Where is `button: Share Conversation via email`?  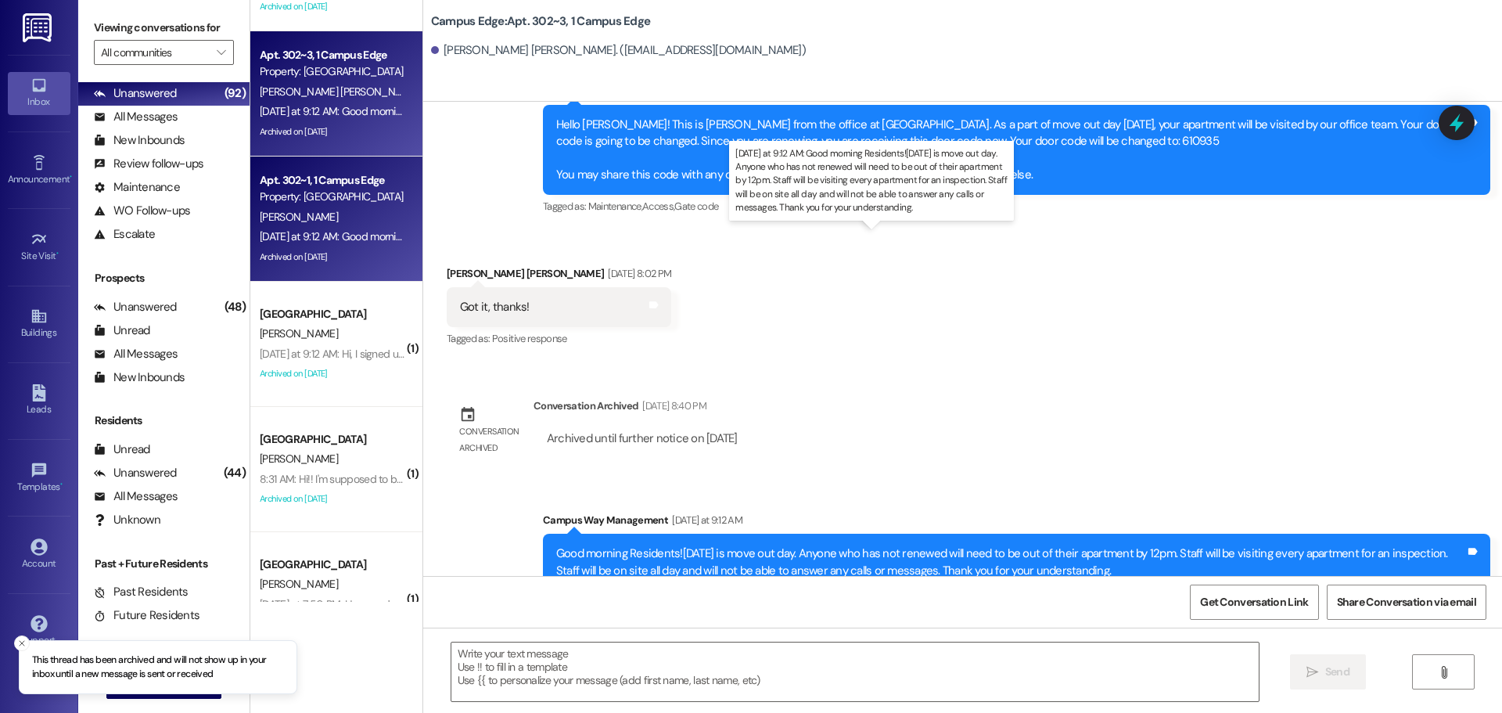
button: Share Conversation via email is located at coordinates (1406, 601).